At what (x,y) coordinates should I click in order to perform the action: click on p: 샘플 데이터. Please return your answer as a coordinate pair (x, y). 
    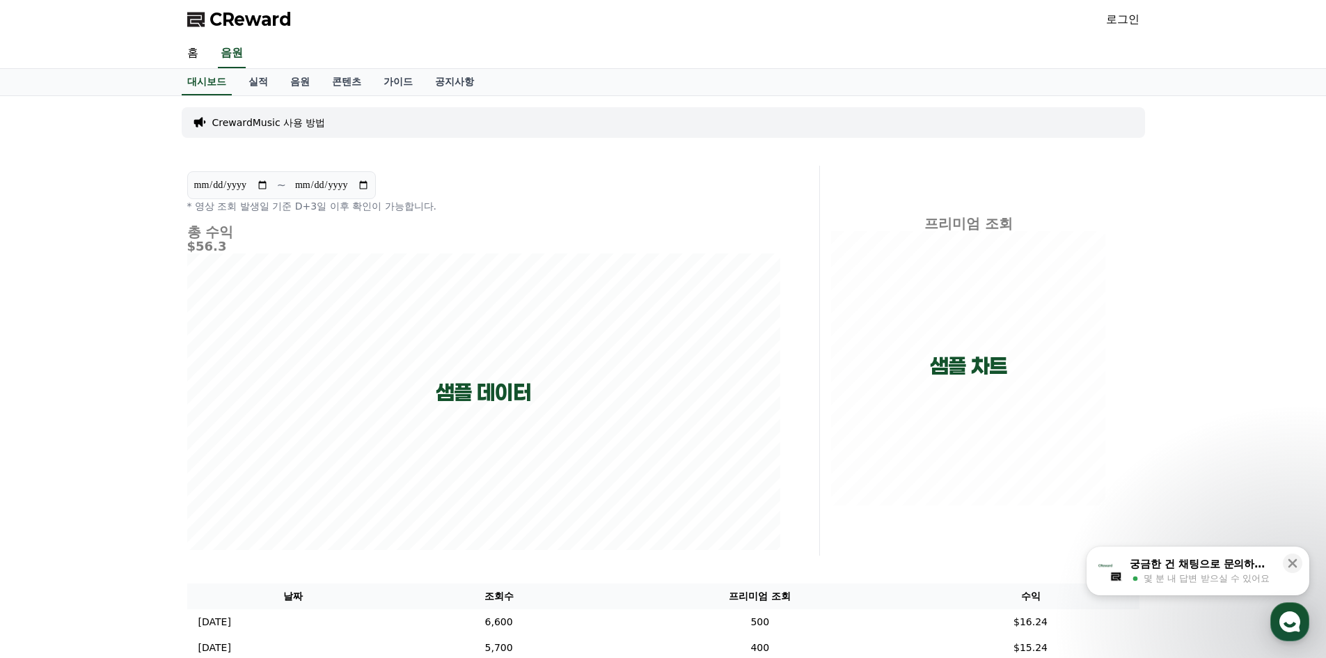
    Looking at the image, I should click on (483, 393).